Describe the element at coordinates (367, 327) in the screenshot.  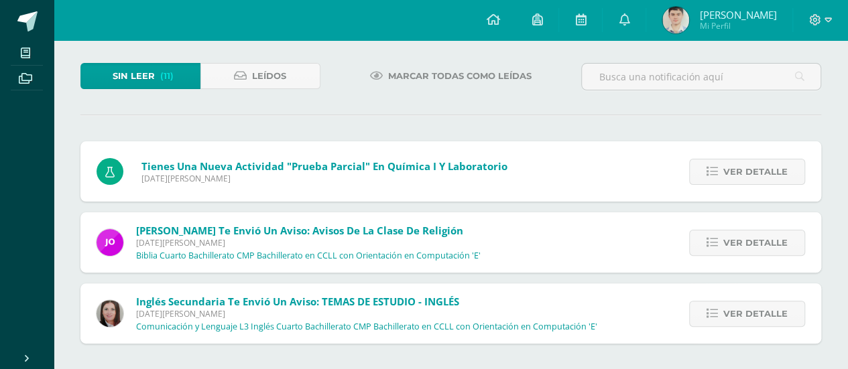
I see `p: Comunicación y Lenguaje L3 Inglés Cuarto Bachillerato CMP Bachillerato en CCLL con Orientación en...` at that location.